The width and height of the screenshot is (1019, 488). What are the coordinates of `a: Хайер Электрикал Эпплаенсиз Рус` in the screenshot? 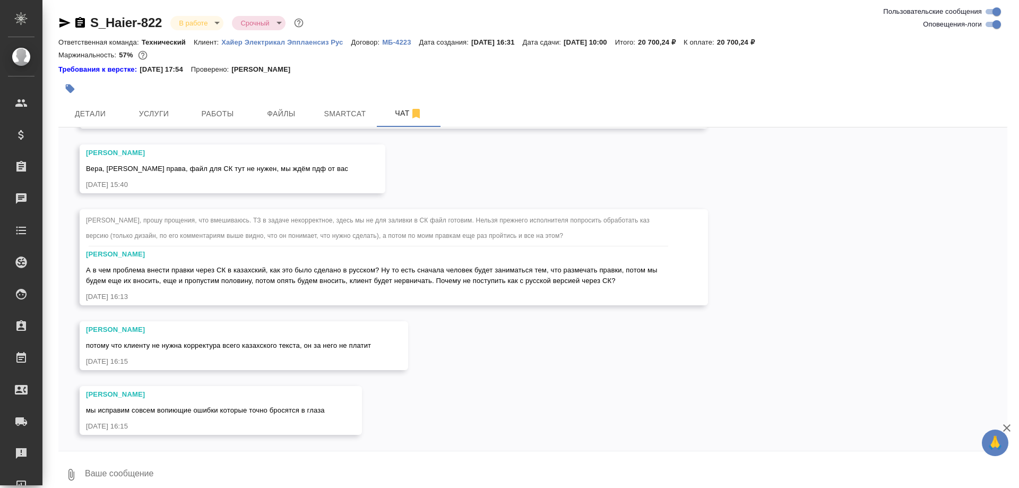 It's located at (286, 41).